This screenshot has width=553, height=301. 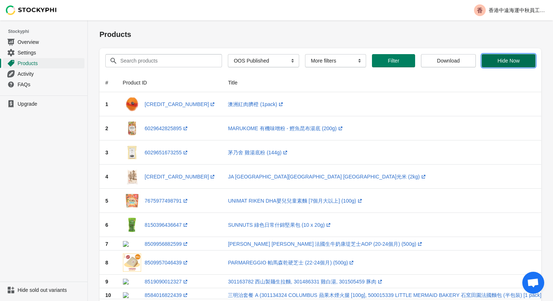 What do you see at coordinates (108, 295) in the screenshot?
I see `span: 10` at bounding box center [108, 295].